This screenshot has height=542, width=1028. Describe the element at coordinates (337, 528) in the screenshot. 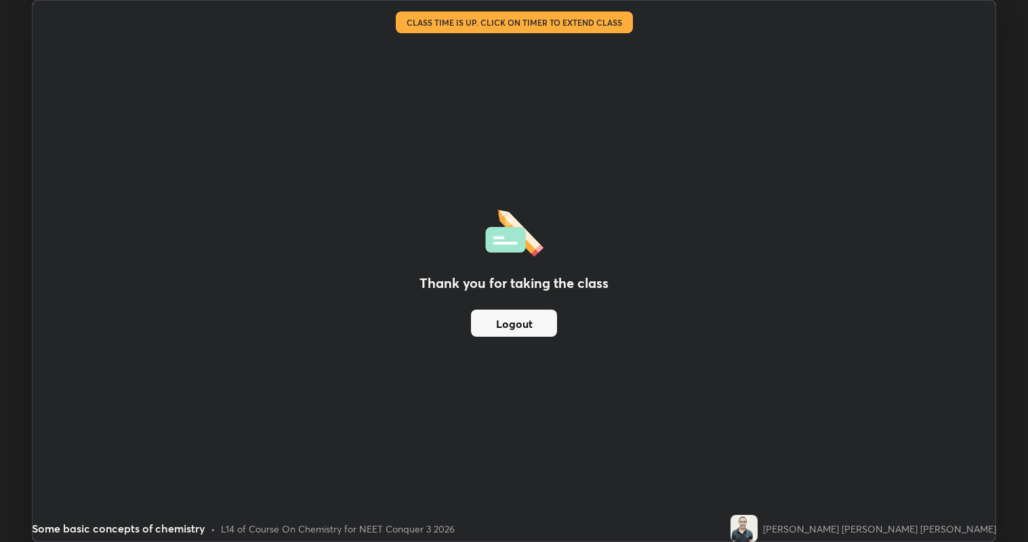

I see `div: L14 of Course On Chemistry for NEET Conquer 3 2026` at that location.